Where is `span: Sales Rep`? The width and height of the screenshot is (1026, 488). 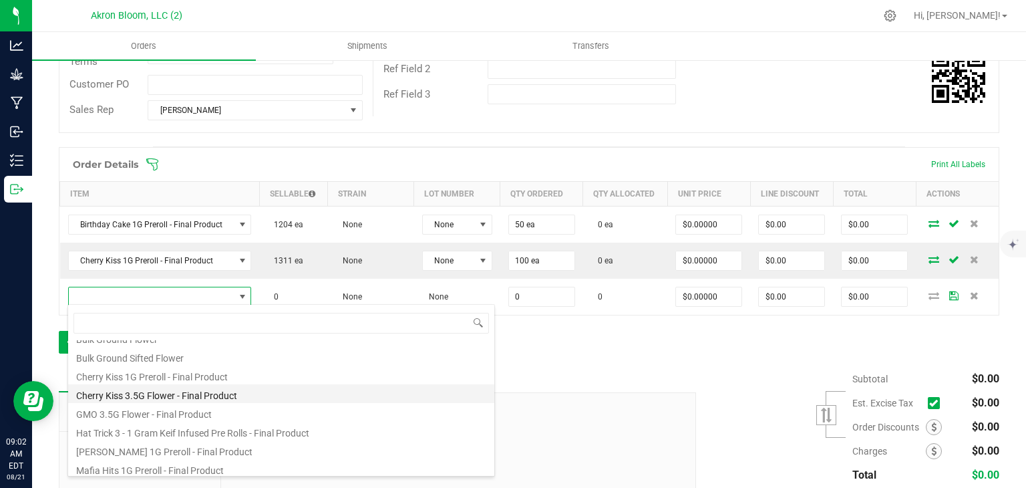 span: Sales Rep is located at coordinates (92, 110).